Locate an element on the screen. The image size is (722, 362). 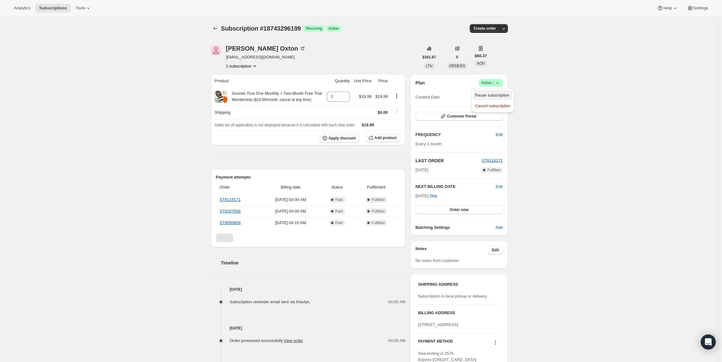
a: ST8107009 is located at coordinates (230, 211).